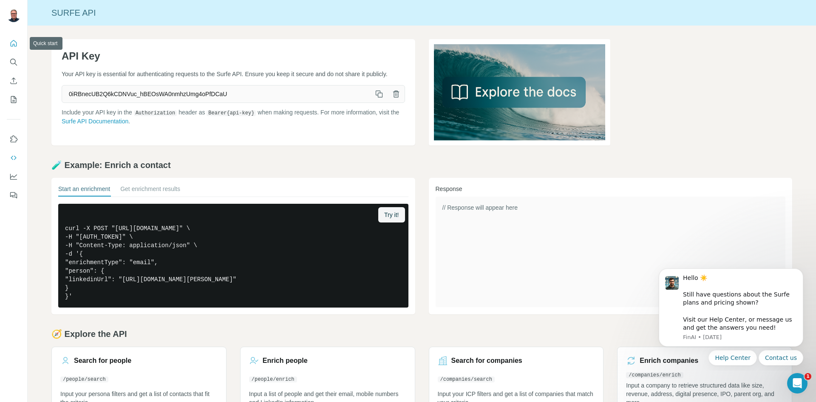 The height and width of the screenshot is (402, 816). What do you see at coordinates (422, 165) in the screenshot?
I see `h2: 🧪 Example: Enrich a contact` at bounding box center [422, 165].